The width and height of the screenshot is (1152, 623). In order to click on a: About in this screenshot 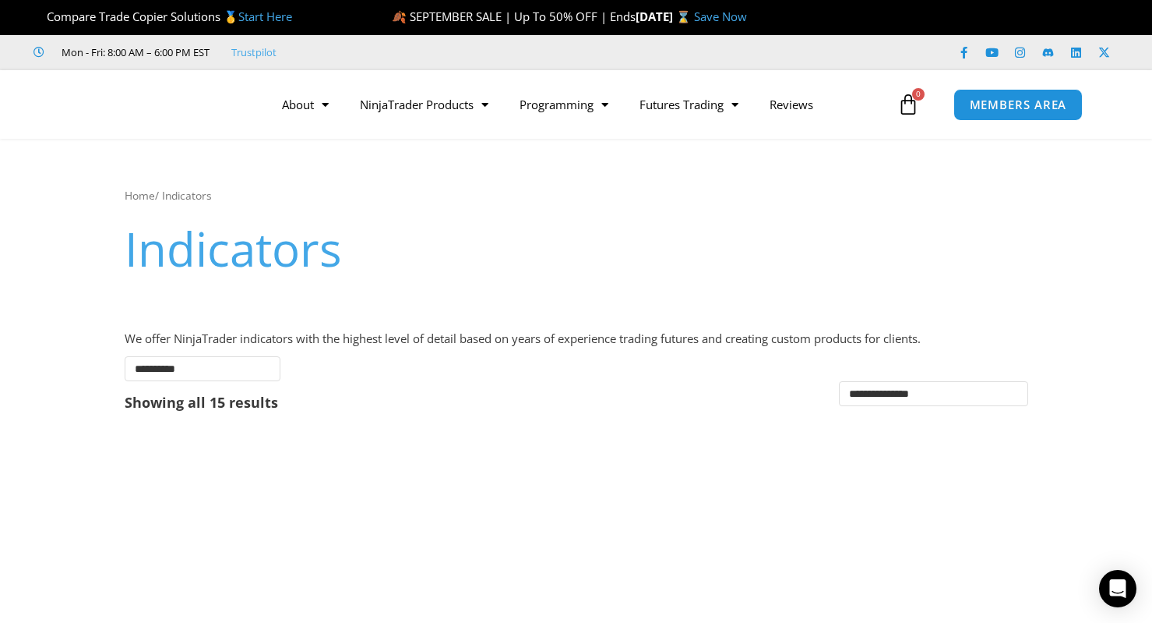, I will do `click(305, 104)`.